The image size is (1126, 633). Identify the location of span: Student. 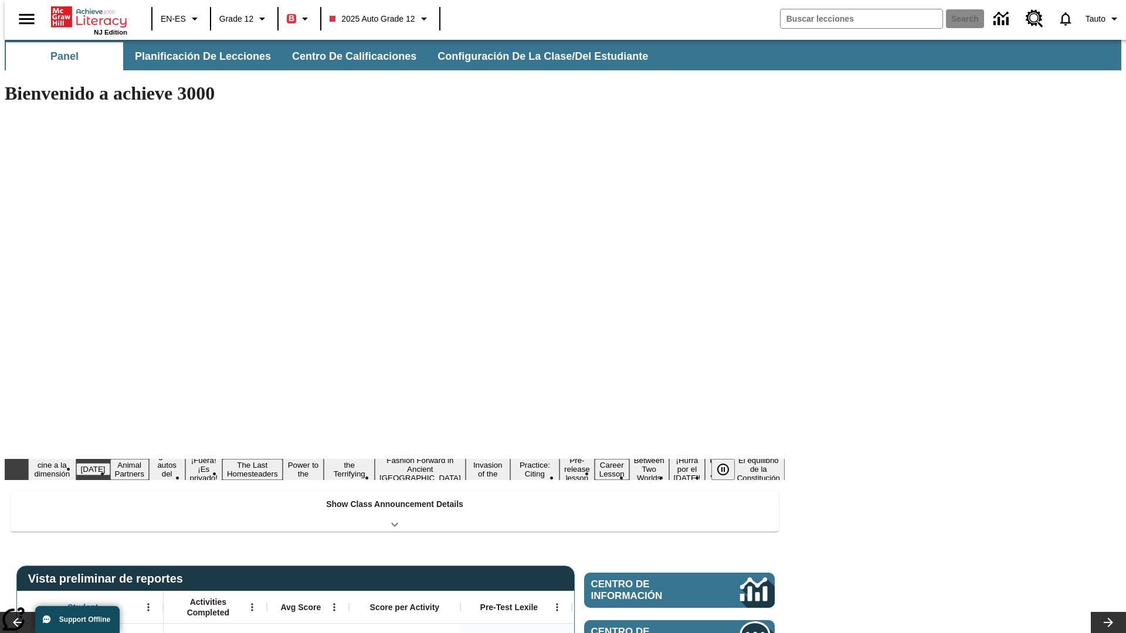
(83, 608).